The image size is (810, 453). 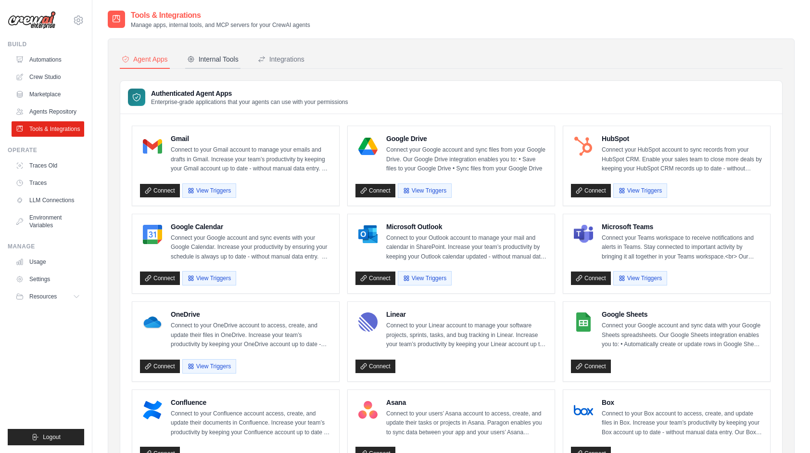 What do you see at coordinates (368, 146) in the screenshot?
I see `img: Google Drive Logo` at bounding box center [368, 146].